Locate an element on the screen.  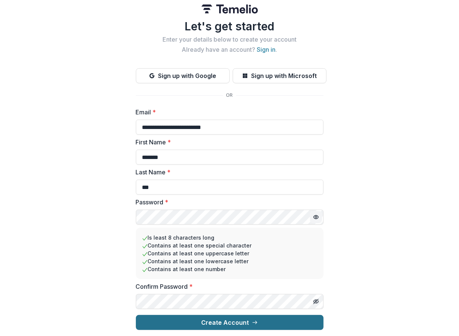
li: Is least 8 characters long is located at coordinates (229, 237).